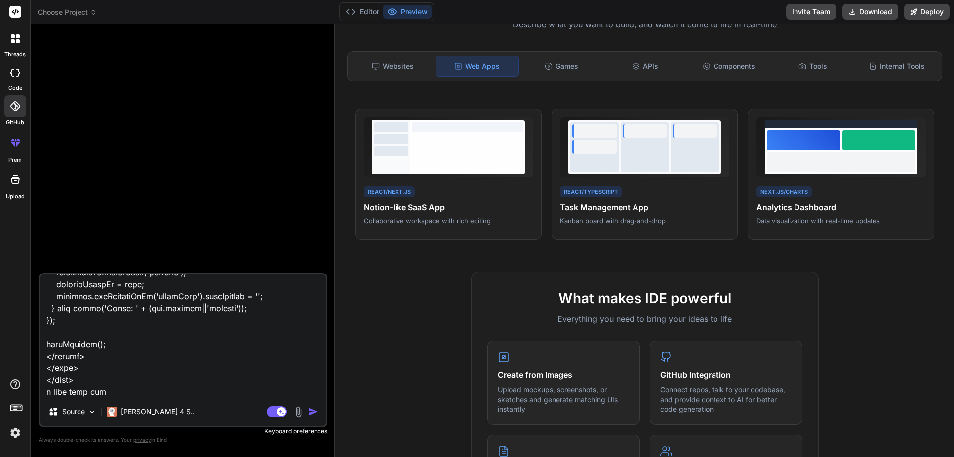 This screenshot has width=954, height=457. I want to click on p: Collaborative workspace with rich editing, so click(448, 221).